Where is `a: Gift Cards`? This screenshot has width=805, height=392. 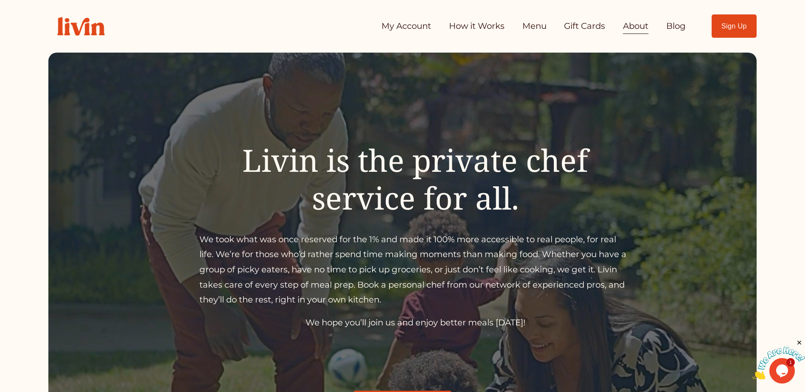
a: Gift Cards is located at coordinates (584, 26).